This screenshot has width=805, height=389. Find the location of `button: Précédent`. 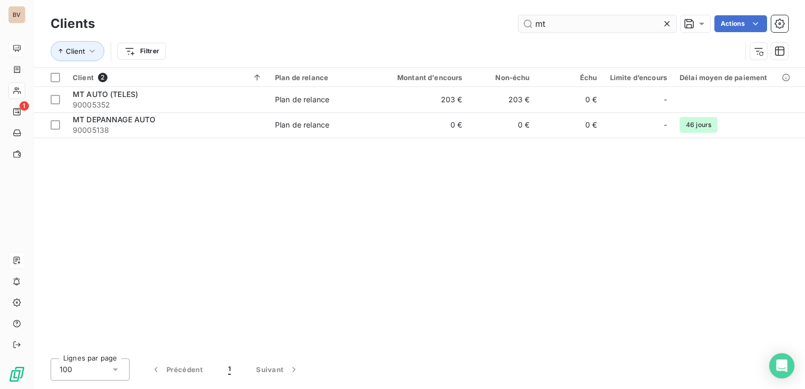

button: Précédent is located at coordinates (177, 369).